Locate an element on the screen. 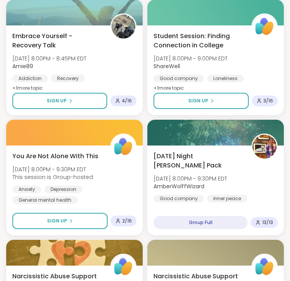 This screenshot has width=290, height=281. img: Amie89 is located at coordinates (123, 27).